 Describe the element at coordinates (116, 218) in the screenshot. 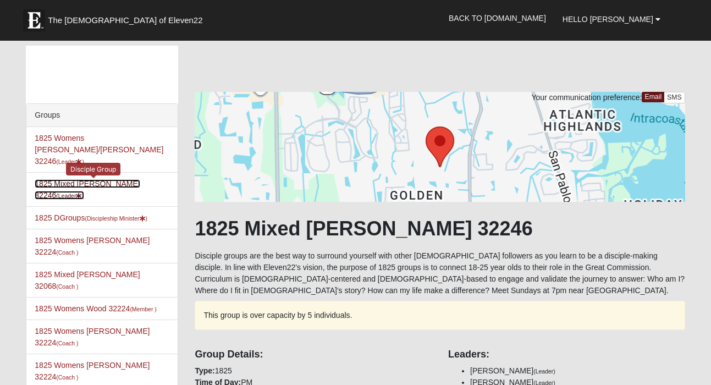

I see `small: (Discipleship Minister )` at that location.